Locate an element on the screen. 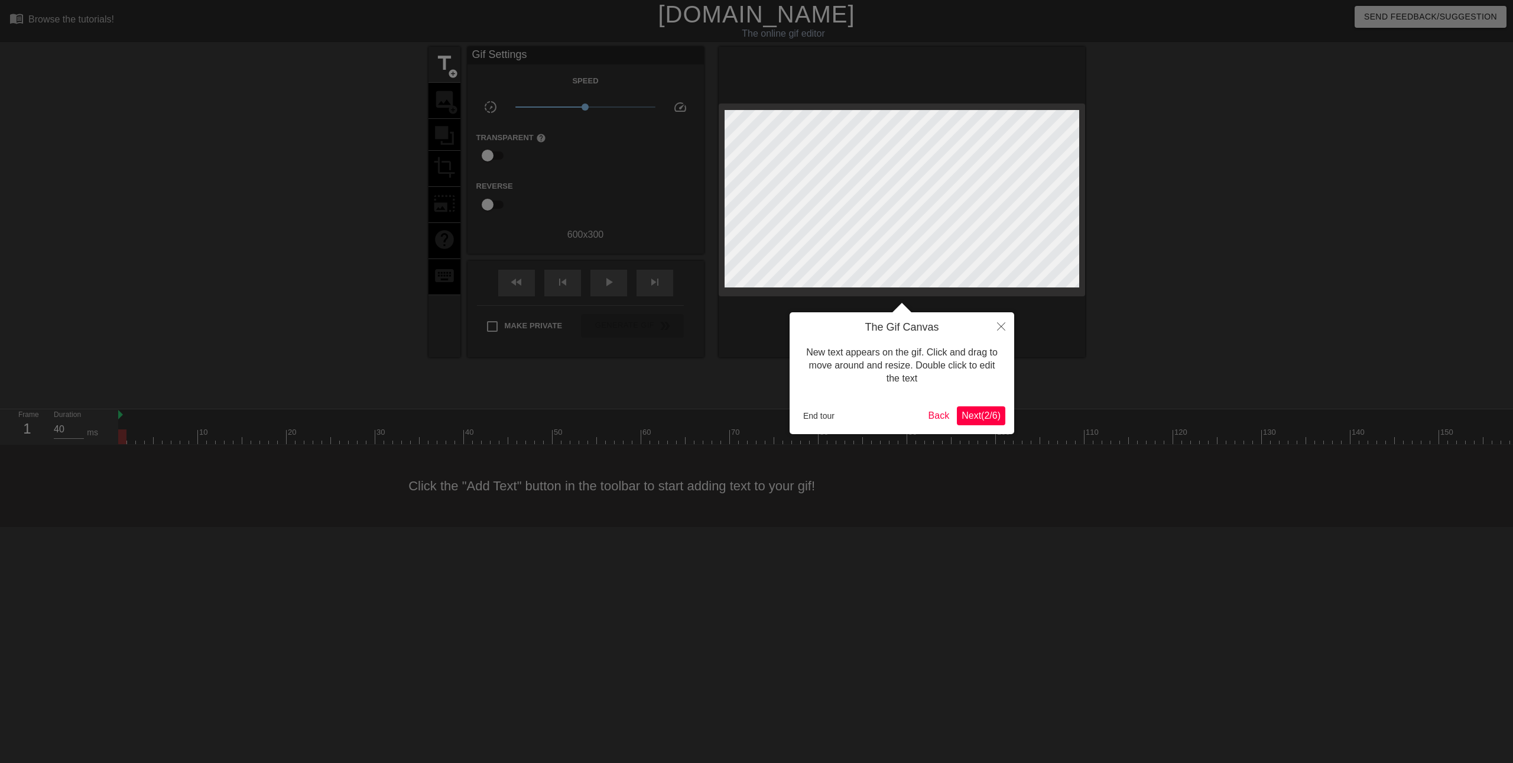 The image size is (1513, 763). div: New text appears on the gif. Click and drag to move around and resize. Double click to edit the text is located at coordinates (902, 365).